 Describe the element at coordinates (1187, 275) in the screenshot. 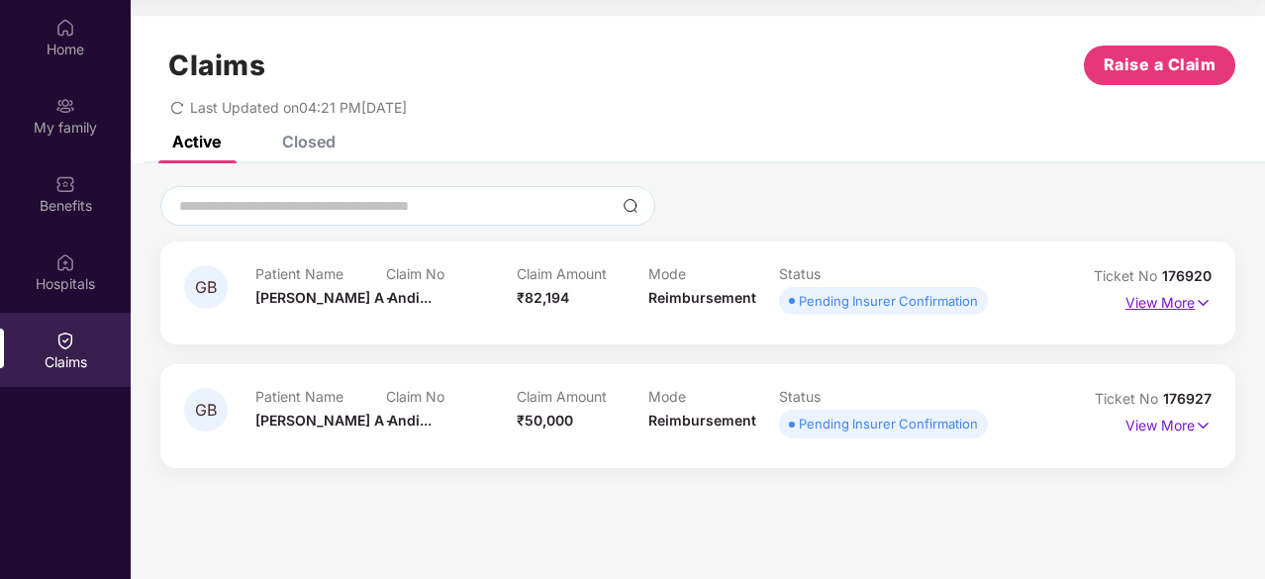

I see `span: 176920` at that location.